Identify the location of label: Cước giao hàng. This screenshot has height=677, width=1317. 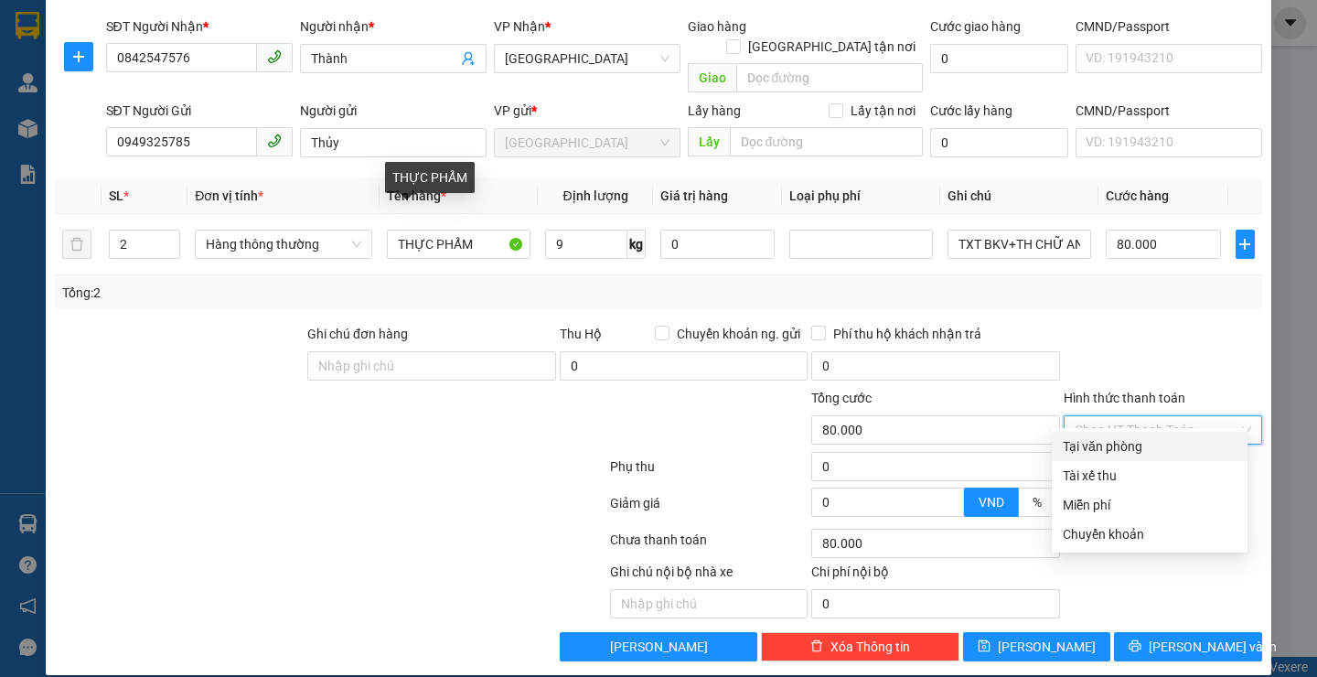
(975, 27).